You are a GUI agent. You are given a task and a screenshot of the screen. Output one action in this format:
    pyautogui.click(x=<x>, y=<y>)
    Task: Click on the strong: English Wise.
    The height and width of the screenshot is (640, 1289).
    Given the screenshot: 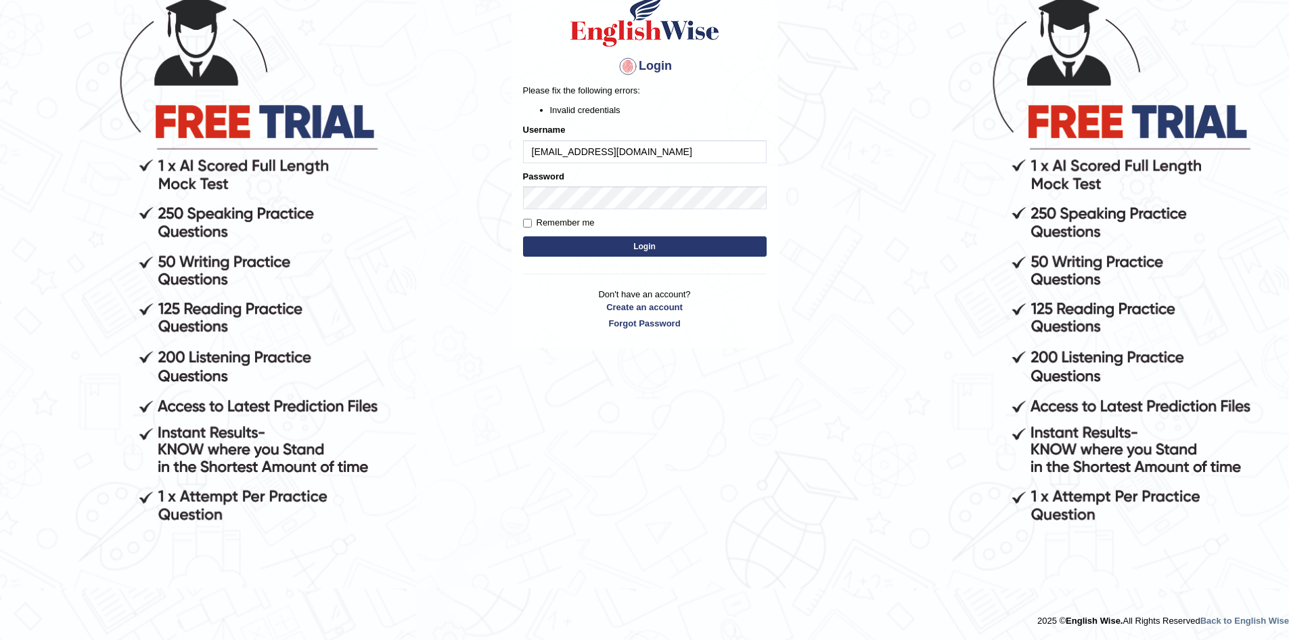 What is the action you would take?
    pyautogui.click(x=1094, y=620)
    